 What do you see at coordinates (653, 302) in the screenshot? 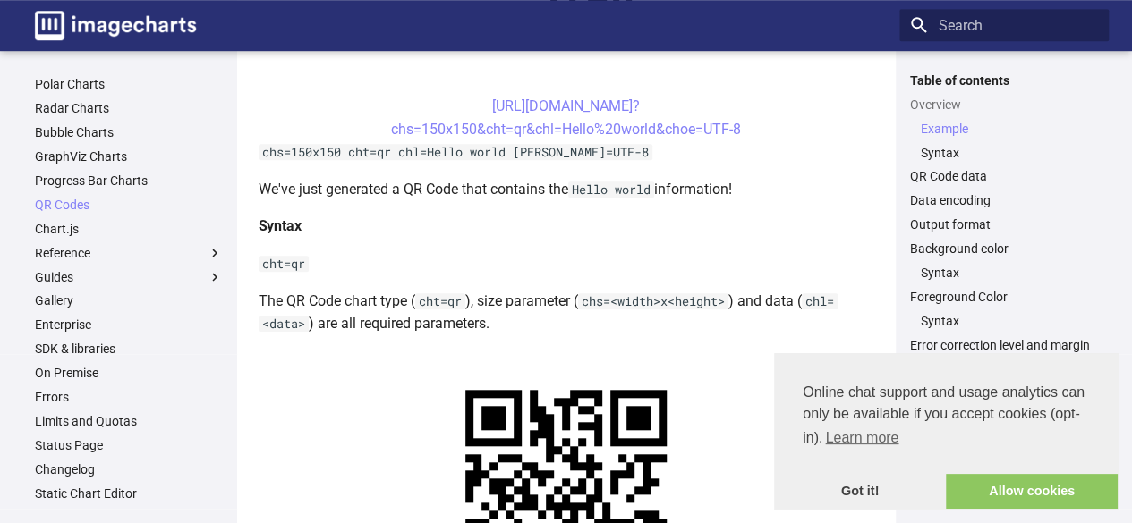
I see `code: chs=<width>x<height>` at bounding box center [653, 302].